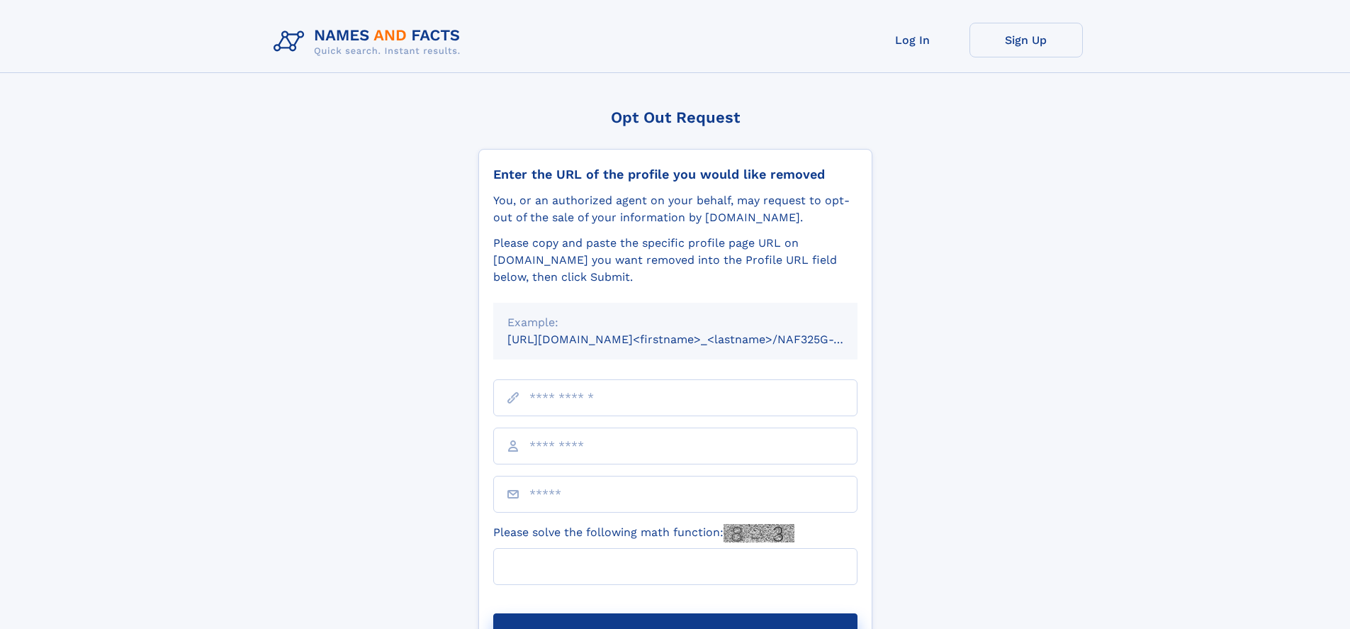  What do you see at coordinates (675, 209) in the screenshot?
I see `div: You, or an authorized agent on your behalf, may request to opt-out of the sale of your informatio...` at bounding box center [675, 209].